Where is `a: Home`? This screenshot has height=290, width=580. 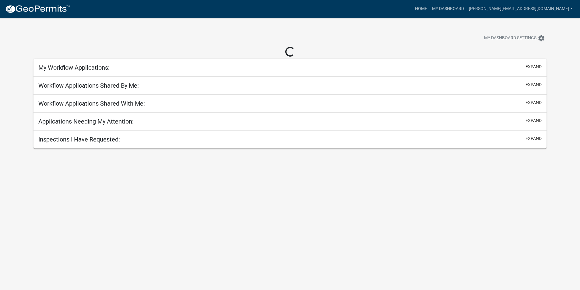
a: Home is located at coordinates (421, 9).